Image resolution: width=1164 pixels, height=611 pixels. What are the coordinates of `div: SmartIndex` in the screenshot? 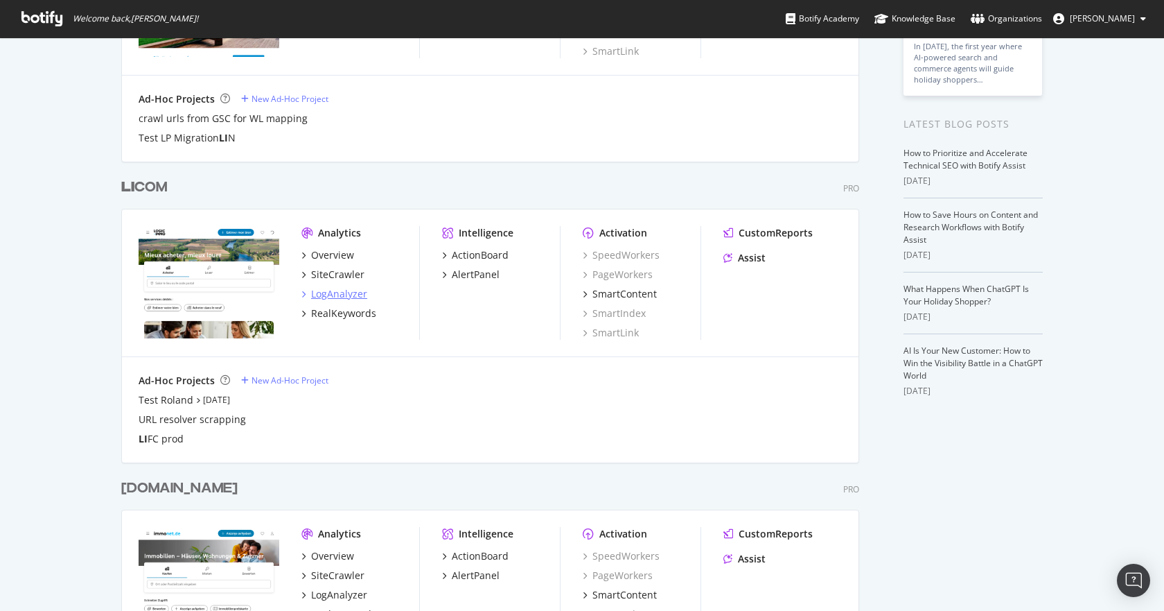 It's located at (614, 313).